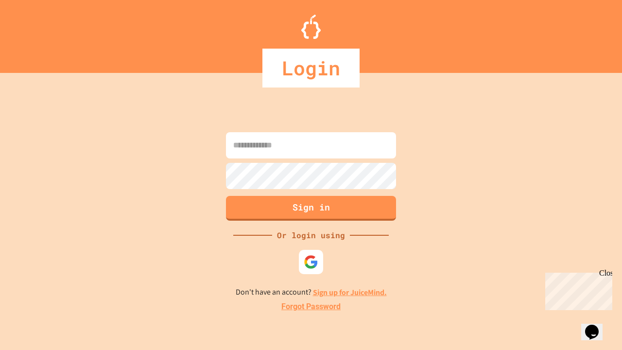  Describe the element at coordinates (311, 292) in the screenshot. I see `p: Don't have an account?` at that location.